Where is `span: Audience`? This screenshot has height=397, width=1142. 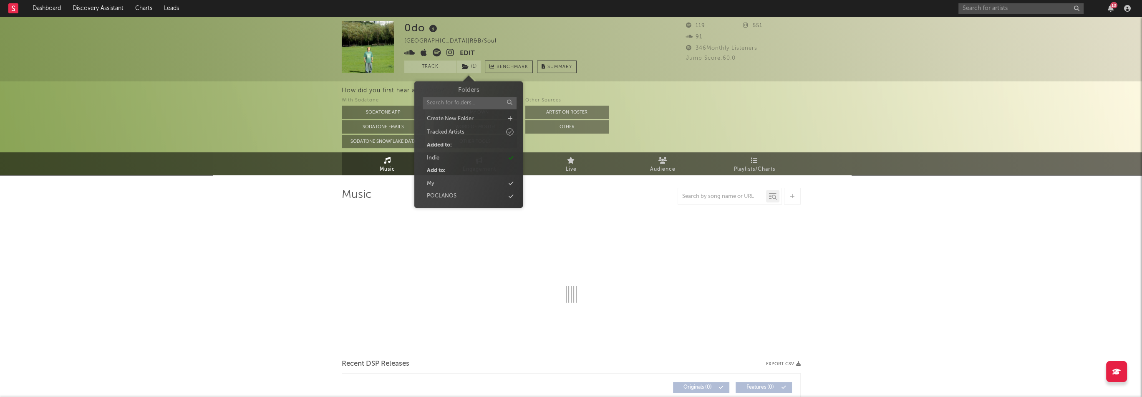 span: Audience is located at coordinates (663, 169).